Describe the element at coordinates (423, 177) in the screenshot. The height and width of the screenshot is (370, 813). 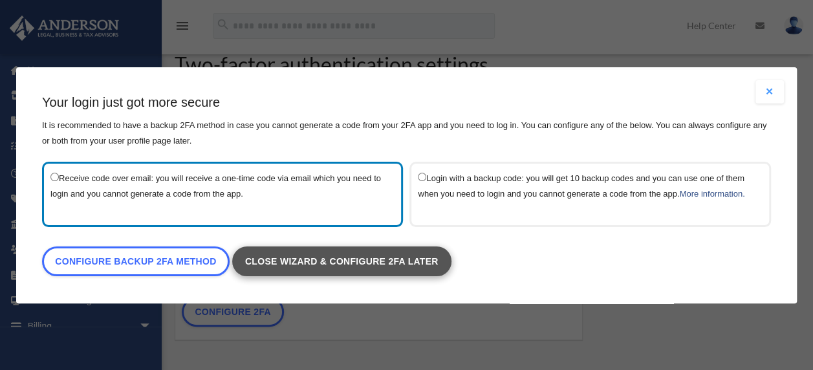
I see `input: Login with a backup code: you will get 10 backup codes and you can use one of them when you need ...` at that location.